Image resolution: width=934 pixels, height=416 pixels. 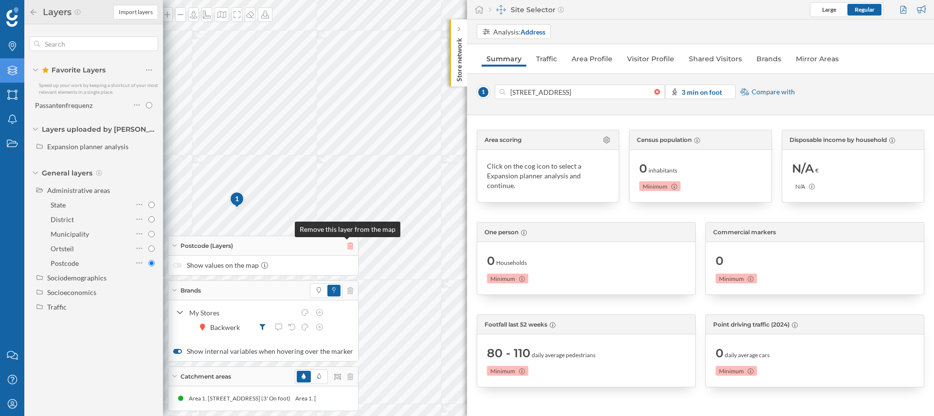 I want to click on span: Disposable income by household, so click(x=838, y=140).